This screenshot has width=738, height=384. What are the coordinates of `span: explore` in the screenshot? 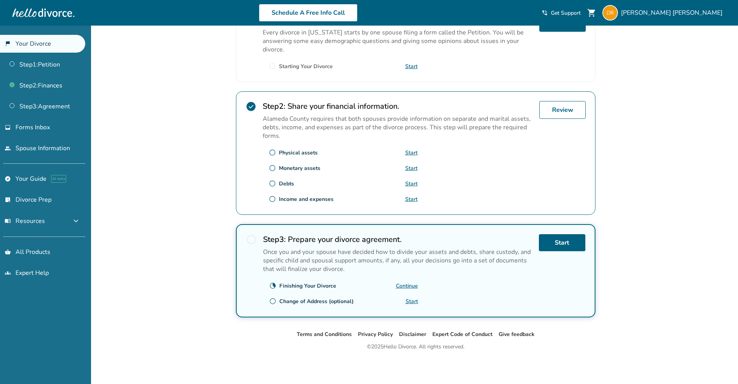 It's located at (8, 179).